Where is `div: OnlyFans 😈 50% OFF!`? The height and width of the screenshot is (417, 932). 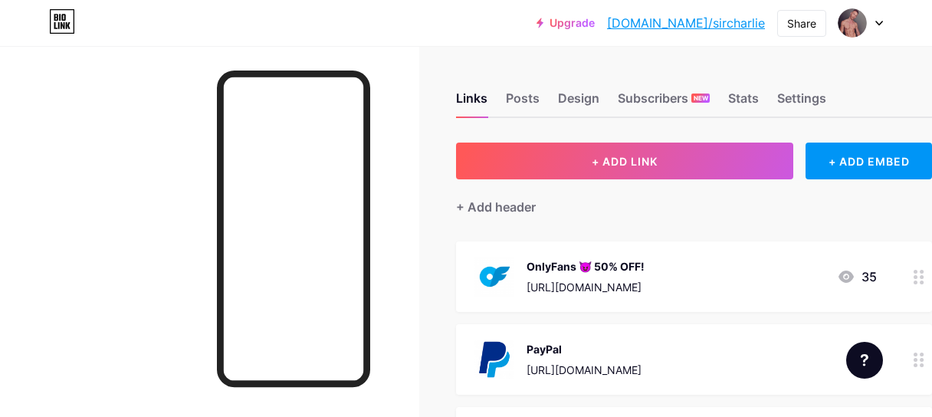
div: OnlyFans 😈 50% OFF! is located at coordinates (586, 266).